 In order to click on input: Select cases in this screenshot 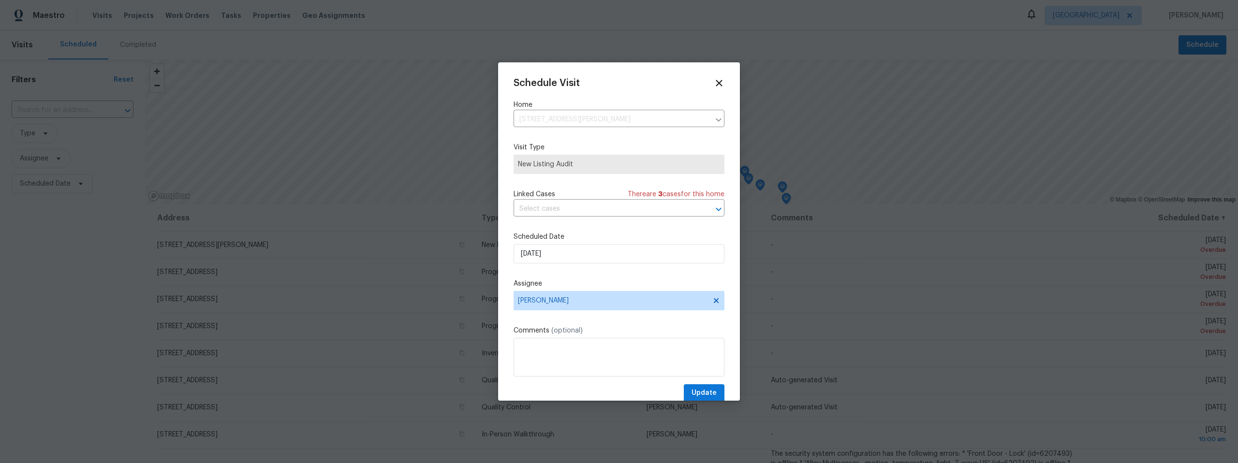, I will do `click(605, 209)`.